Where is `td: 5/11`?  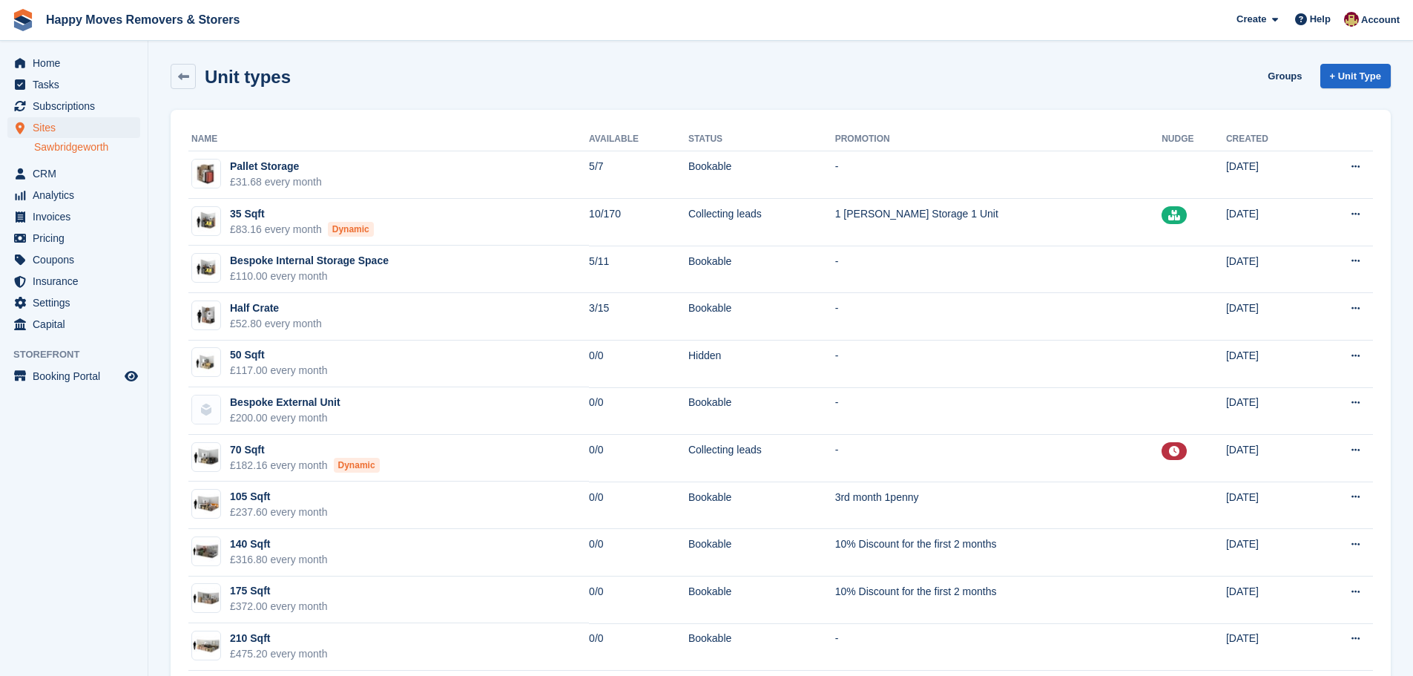 td: 5/11 is located at coordinates (638, 269).